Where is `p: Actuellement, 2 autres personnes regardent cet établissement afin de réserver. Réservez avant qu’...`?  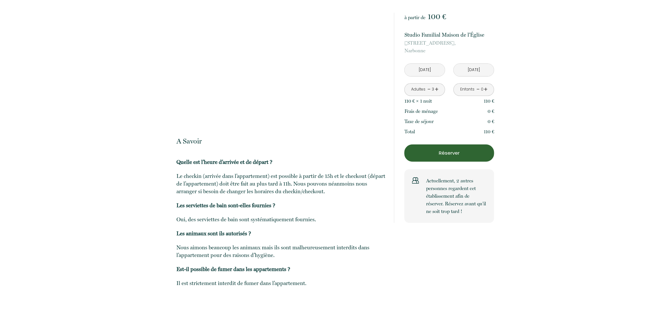 p: Actuellement, 2 autres personnes regardent cet établissement afin de réserver. Réservez avant qu’... is located at coordinates (456, 196).